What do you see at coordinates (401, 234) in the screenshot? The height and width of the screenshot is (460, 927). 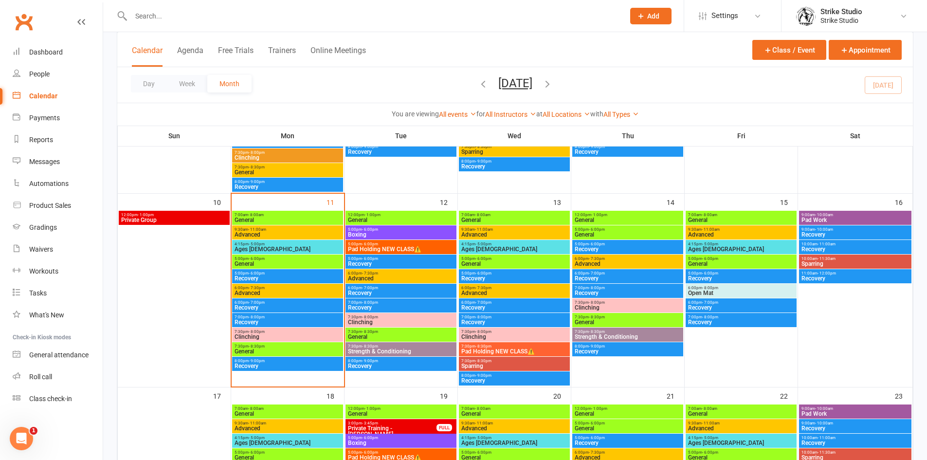 I see `span: Boxing` at bounding box center [401, 234].